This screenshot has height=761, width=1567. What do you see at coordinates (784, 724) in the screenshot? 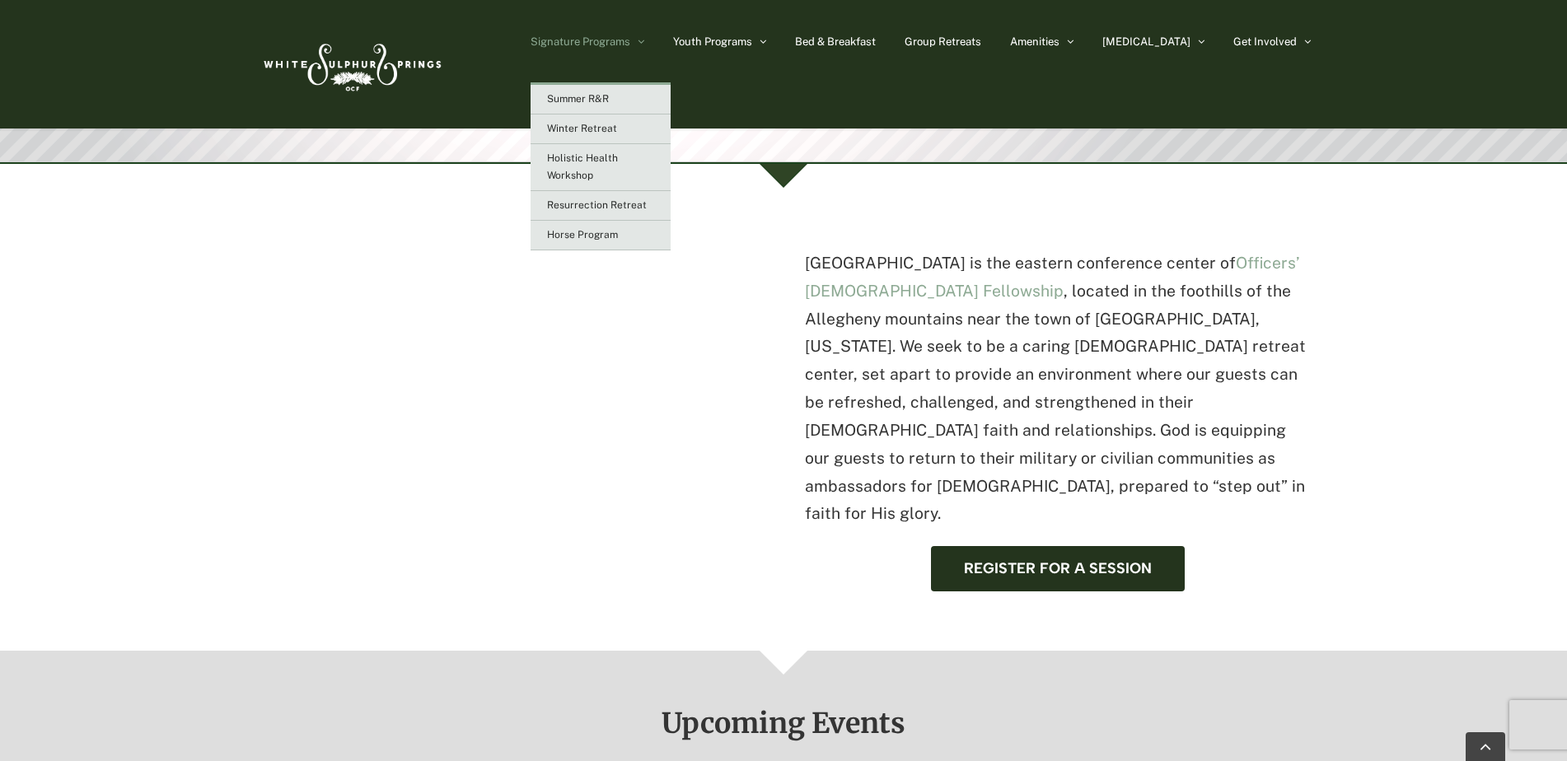
I see `h2: Upcoming Events` at bounding box center [784, 724].